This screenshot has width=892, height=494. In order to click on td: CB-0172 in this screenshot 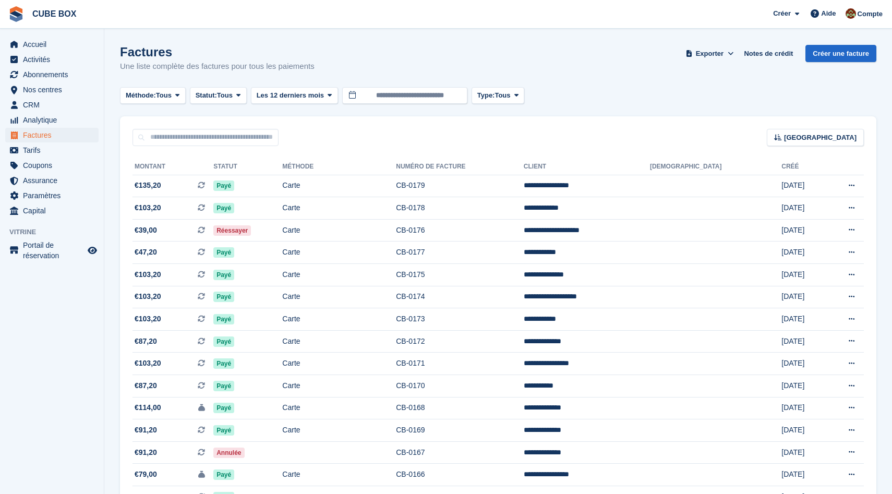, I will do `click(460, 341)`.